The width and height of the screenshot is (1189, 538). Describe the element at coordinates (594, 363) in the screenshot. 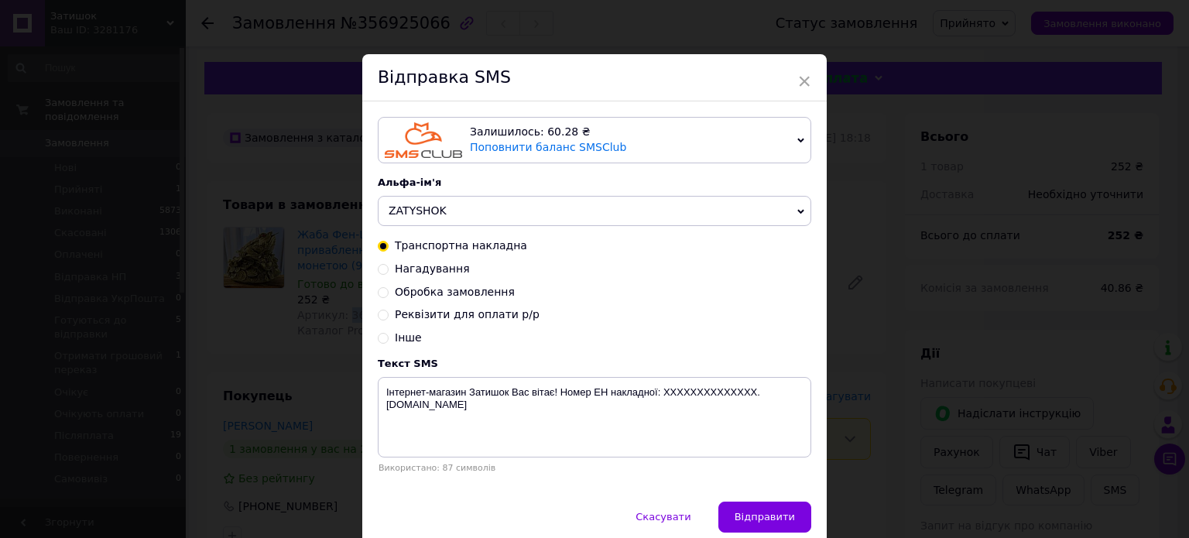

I see `div: Текст SMS` at that location.